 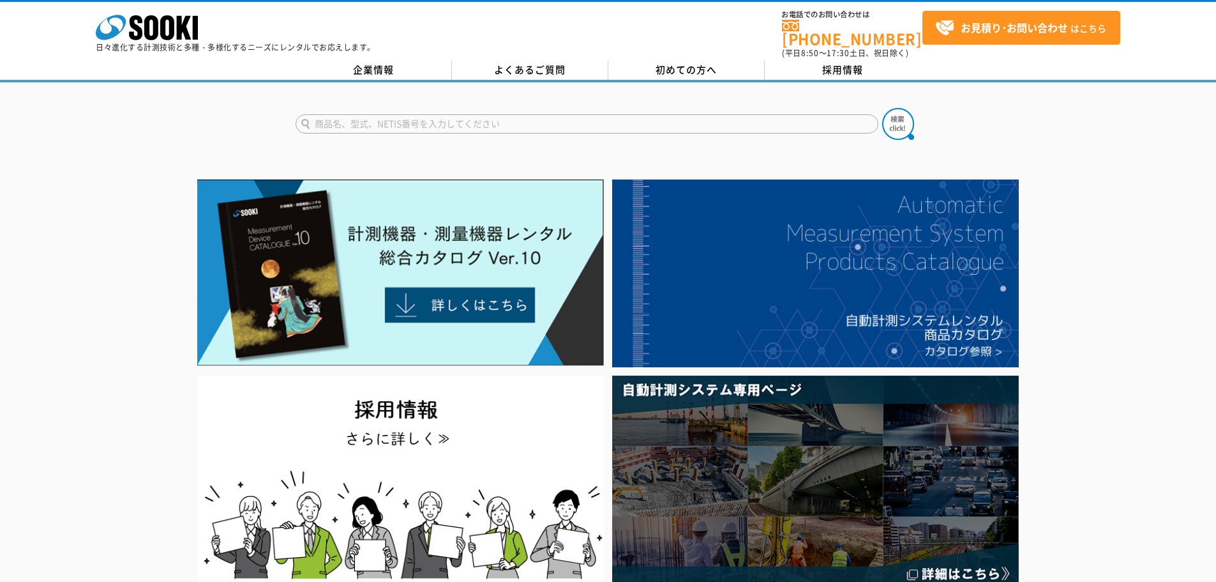 I want to click on a: 初めての方へ, so click(x=686, y=70).